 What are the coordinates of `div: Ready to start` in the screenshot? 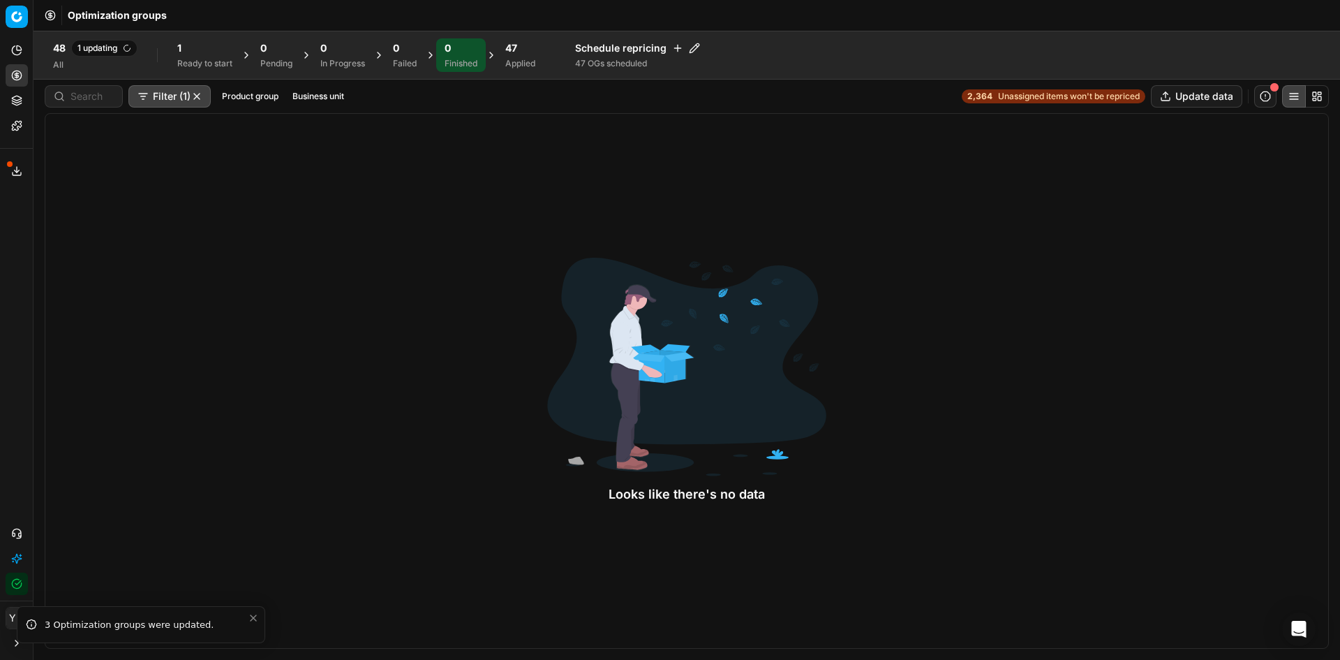 It's located at (205, 64).